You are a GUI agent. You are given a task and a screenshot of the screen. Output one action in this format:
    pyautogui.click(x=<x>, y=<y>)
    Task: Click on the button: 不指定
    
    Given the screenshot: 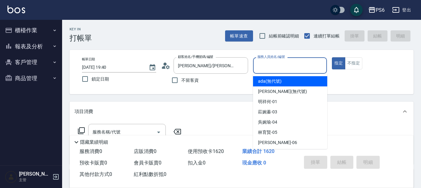 What is the action you would take?
    pyautogui.click(x=353, y=63)
    